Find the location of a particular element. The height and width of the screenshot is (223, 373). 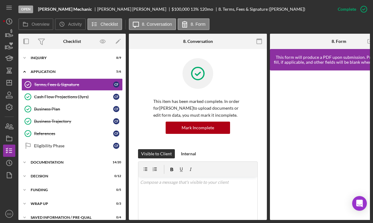

div: Decision is located at coordinates (68, 176).